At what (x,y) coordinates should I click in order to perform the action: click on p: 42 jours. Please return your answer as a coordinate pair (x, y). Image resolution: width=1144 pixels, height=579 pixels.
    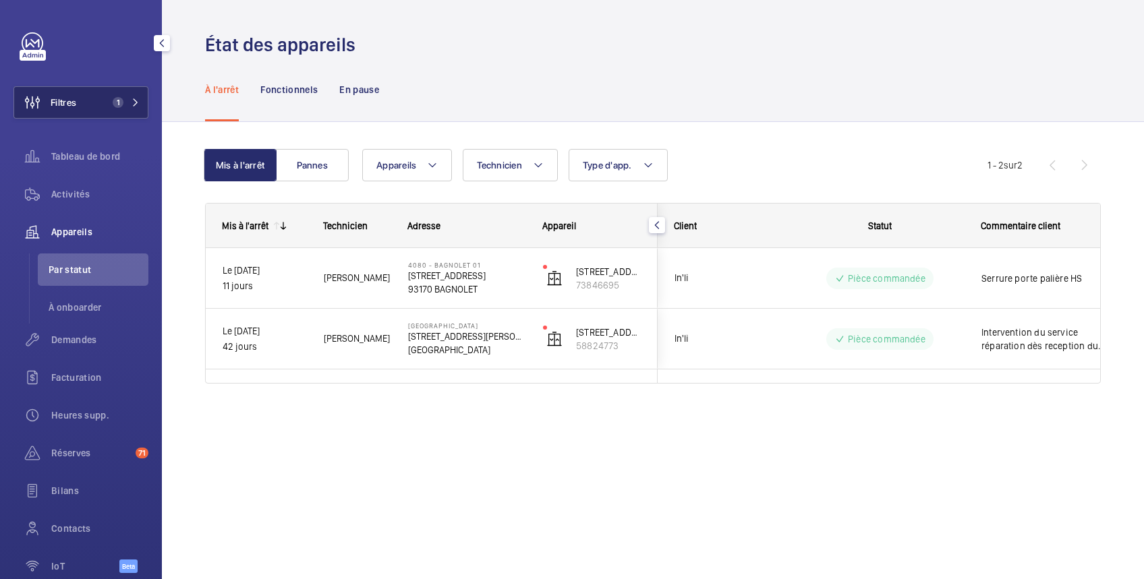
    Looking at the image, I should click on (264, 347).